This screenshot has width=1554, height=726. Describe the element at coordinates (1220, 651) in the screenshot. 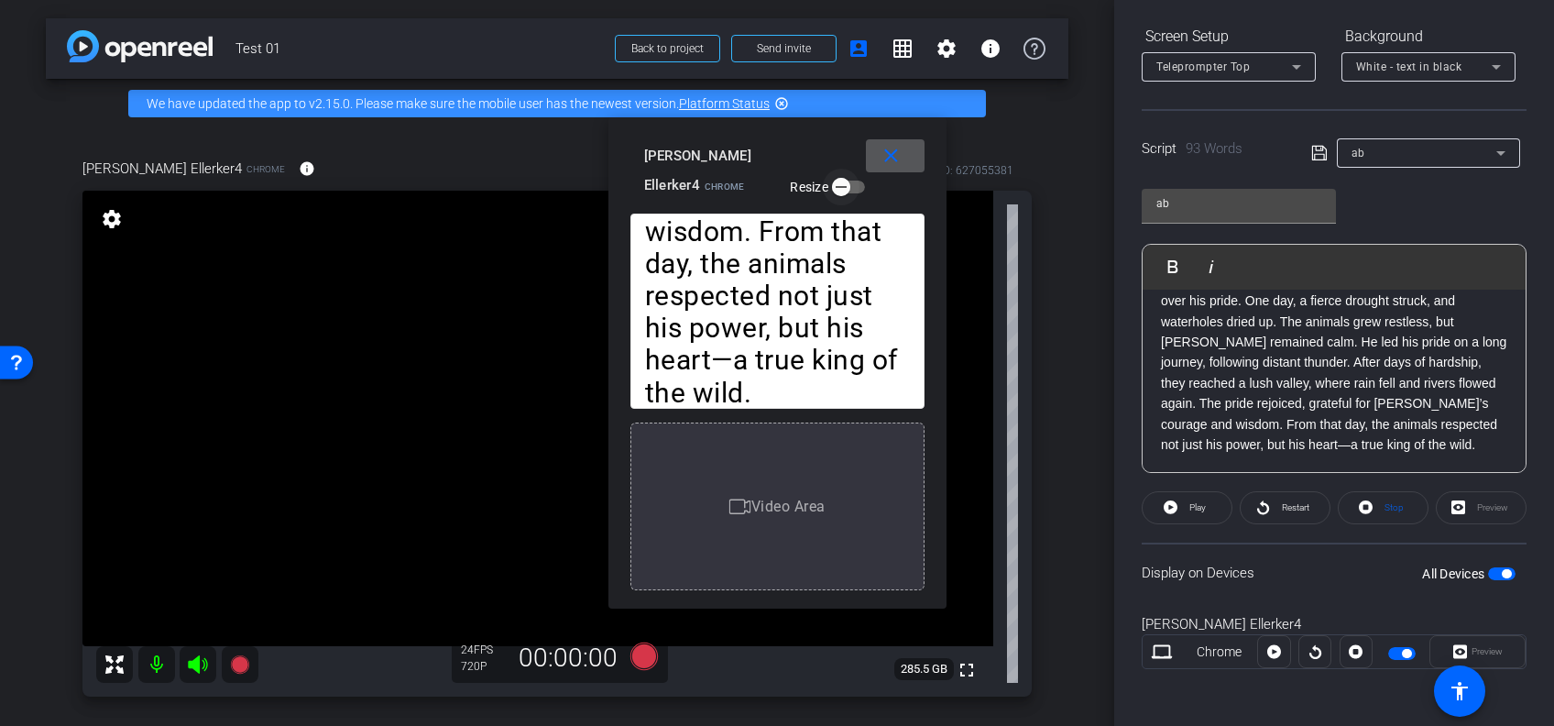

I see `div: Chrome` at that location.